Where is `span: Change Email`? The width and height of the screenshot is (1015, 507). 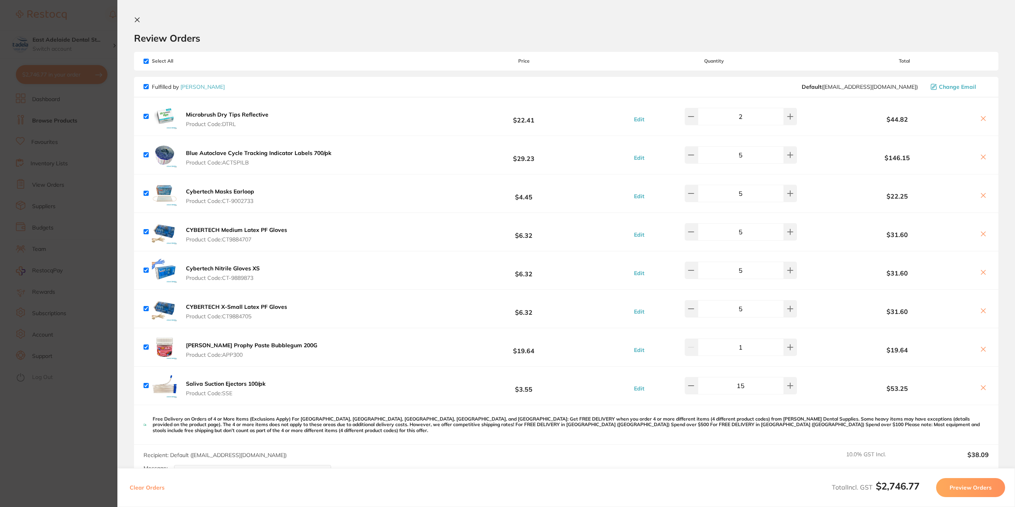
span: Change Email is located at coordinates (957, 87).